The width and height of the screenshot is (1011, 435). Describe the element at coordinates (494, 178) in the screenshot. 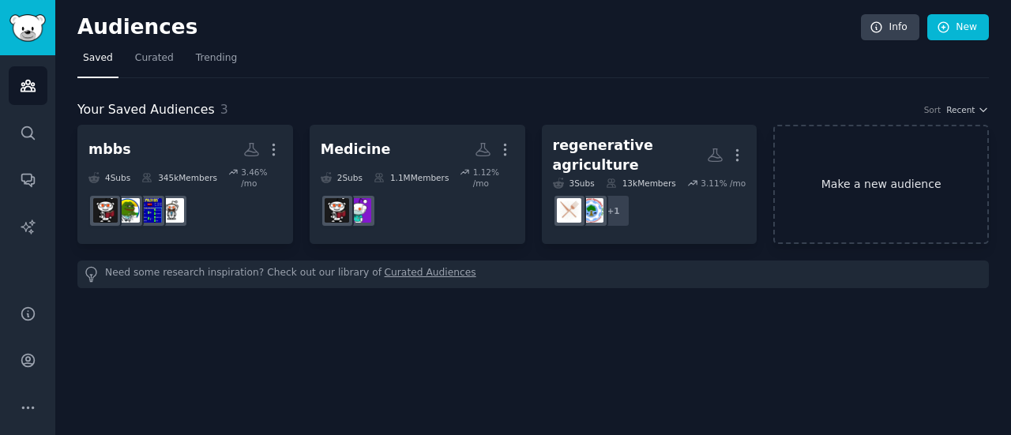

I see `div: 1.12 % /mo` at that location.